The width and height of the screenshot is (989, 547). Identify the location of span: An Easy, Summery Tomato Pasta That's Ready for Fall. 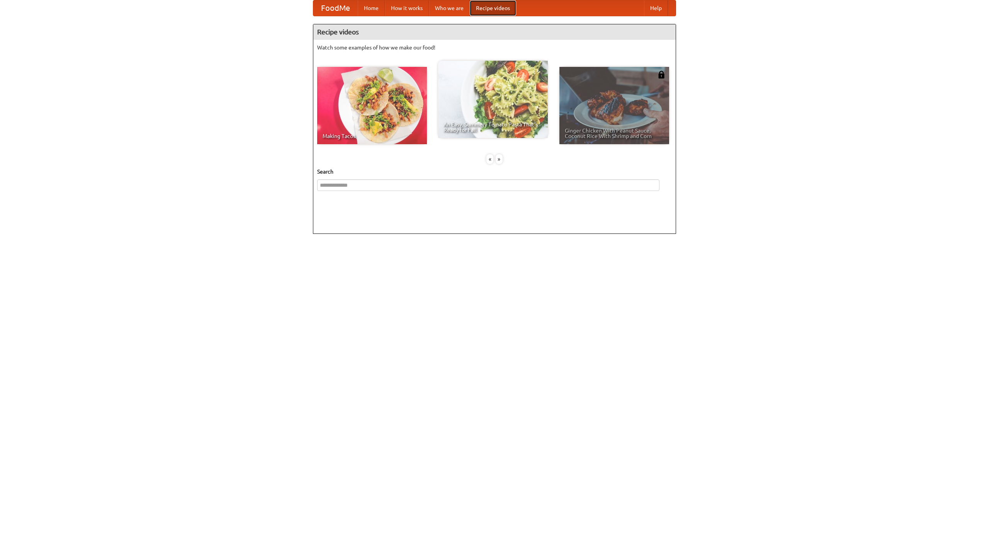
(493, 127).